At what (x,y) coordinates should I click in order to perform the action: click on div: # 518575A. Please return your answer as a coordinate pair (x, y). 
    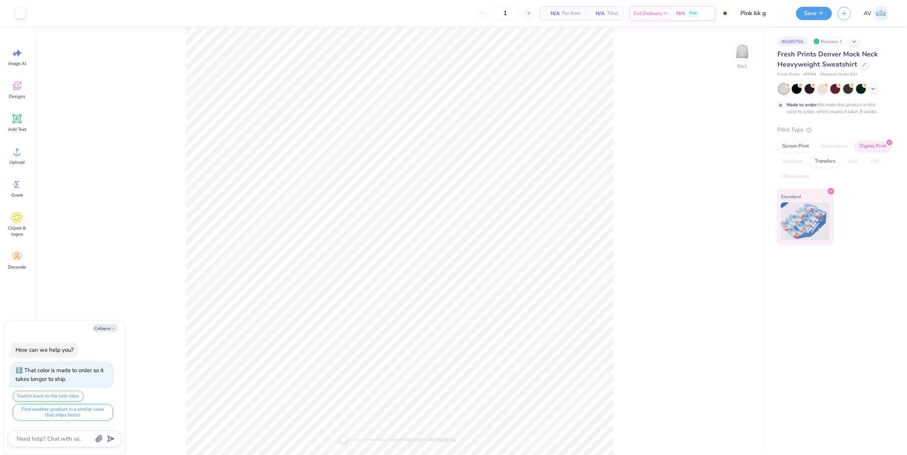
    Looking at the image, I should click on (793, 41).